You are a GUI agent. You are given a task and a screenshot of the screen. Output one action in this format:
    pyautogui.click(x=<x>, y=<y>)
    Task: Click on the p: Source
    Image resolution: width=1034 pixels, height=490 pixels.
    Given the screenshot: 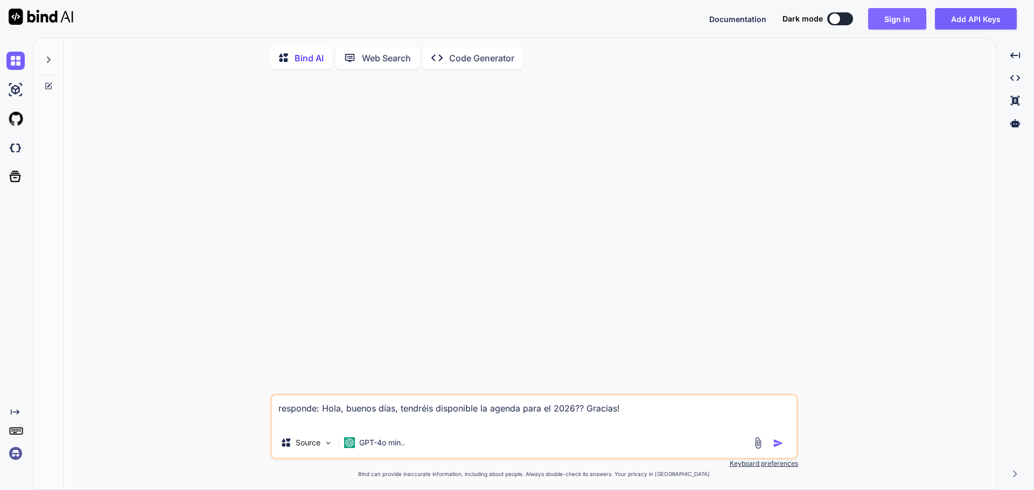 What is the action you would take?
    pyautogui.click(x=308, y=443)
    